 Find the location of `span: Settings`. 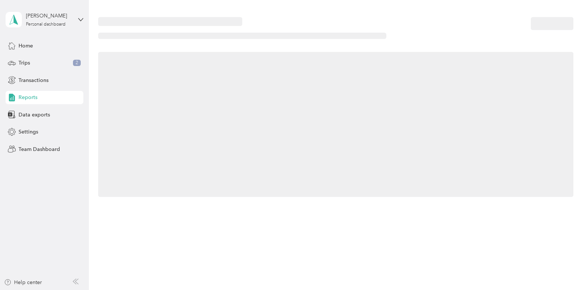

span: Settings is located at coordinates (28, 132).